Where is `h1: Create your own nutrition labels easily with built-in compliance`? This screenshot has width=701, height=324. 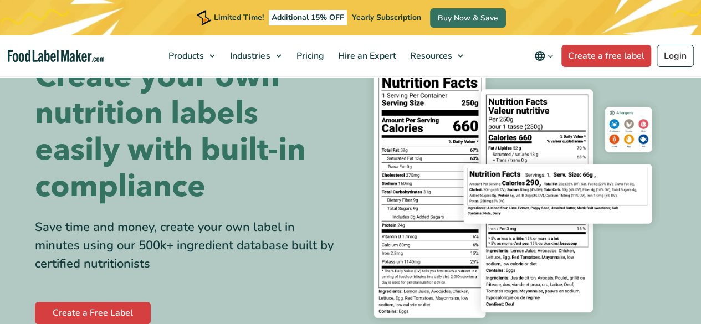
h1: Create your own nutrition labels easily with built-in compliance is located at coordinates (188, 132).